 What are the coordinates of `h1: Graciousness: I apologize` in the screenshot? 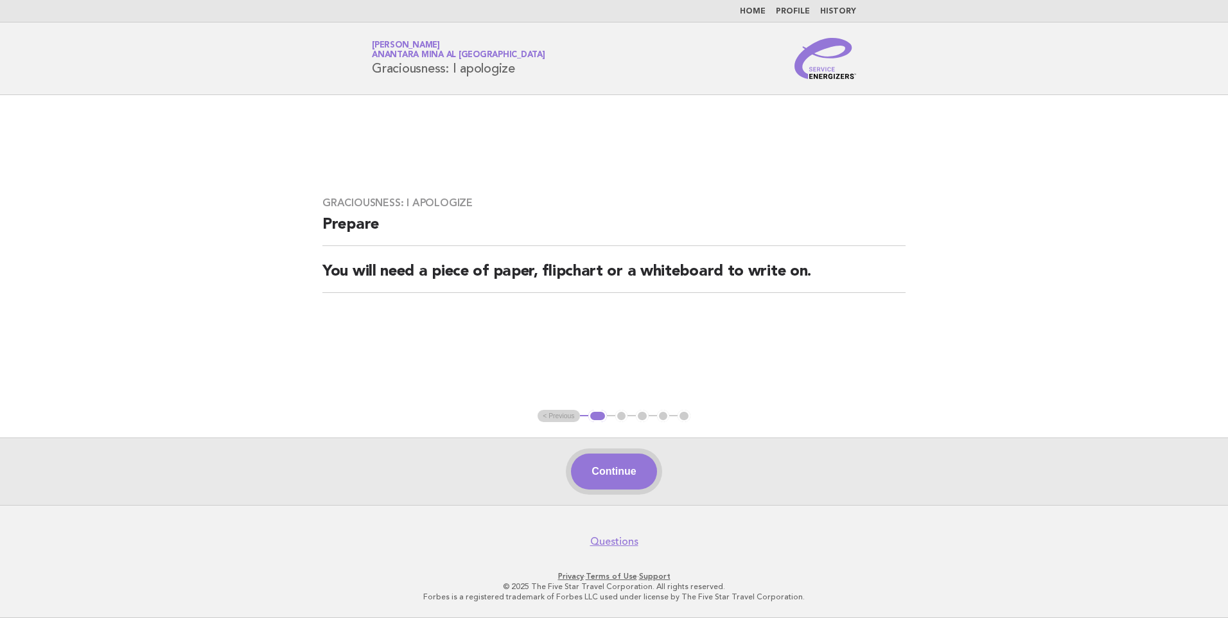 It's located at (458, 58).